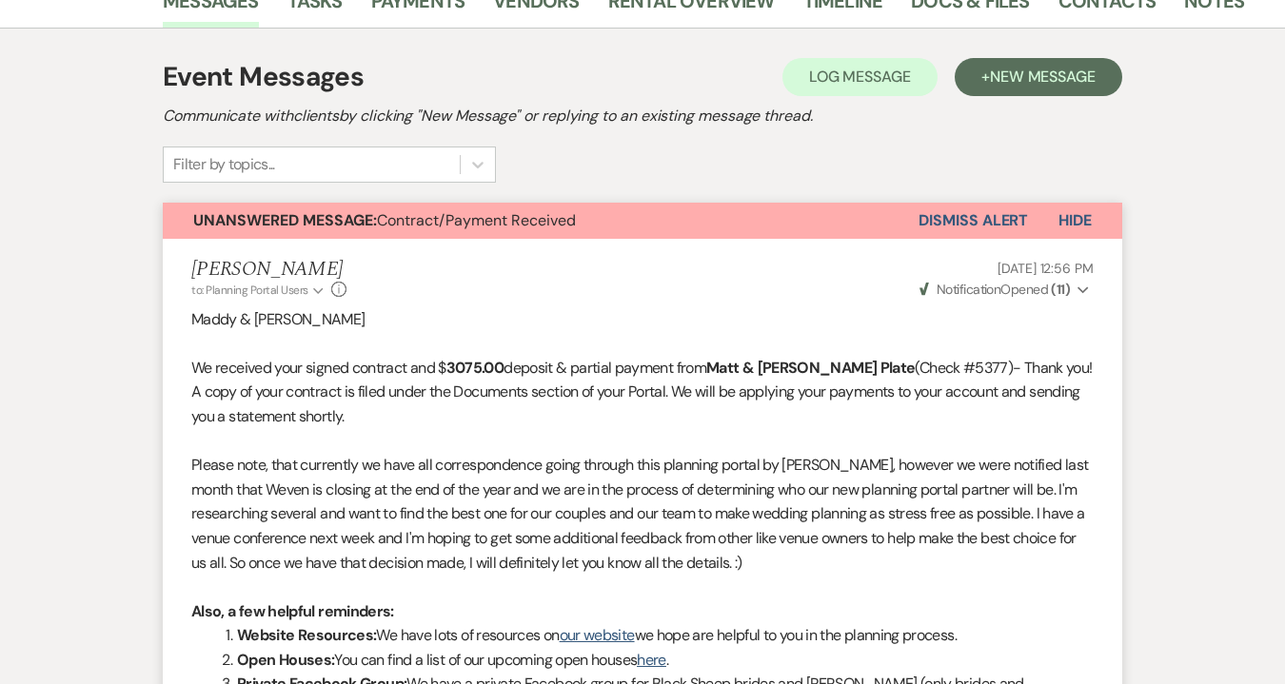  I want to click on span: Check #5377), so click(966, 367).